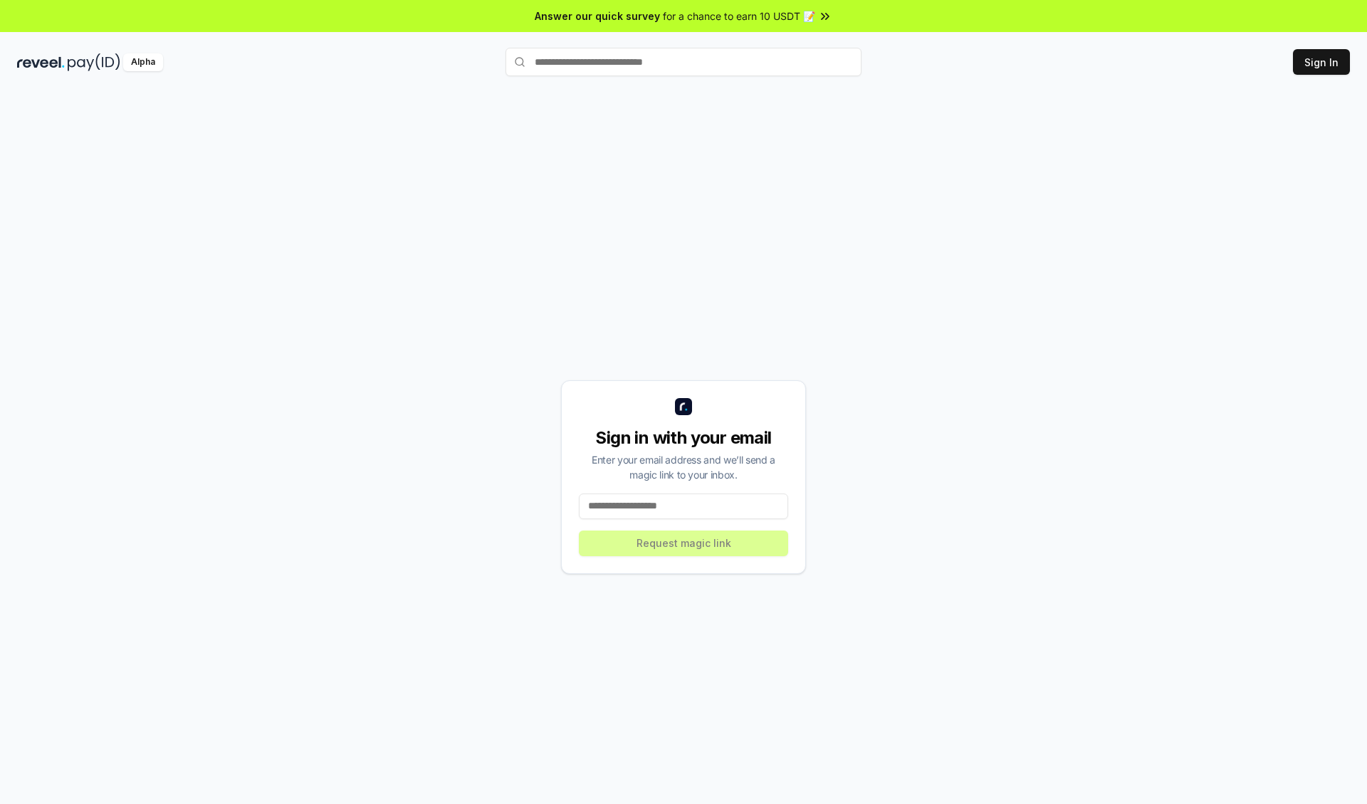  Describe the element at coordinates (739, 16) in the screenshot. I see `span: for a chance to earn 10 USDT 📝` at that location.